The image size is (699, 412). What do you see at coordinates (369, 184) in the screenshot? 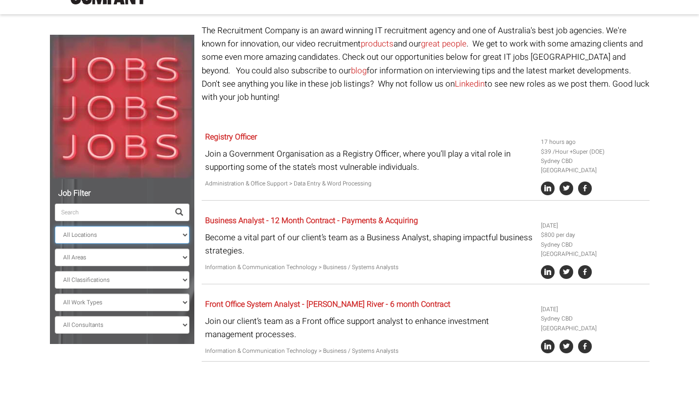
I see `p: Administration & Office Support > Data Entry & Word Processing` at bounding box center [369, 184].